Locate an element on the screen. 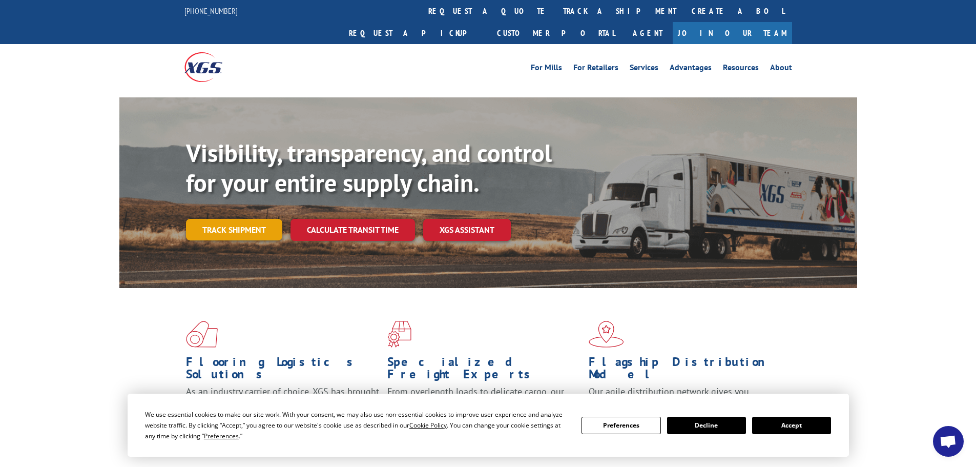  div: Cookie Consent Prompt is located at coordinates (488, 425).